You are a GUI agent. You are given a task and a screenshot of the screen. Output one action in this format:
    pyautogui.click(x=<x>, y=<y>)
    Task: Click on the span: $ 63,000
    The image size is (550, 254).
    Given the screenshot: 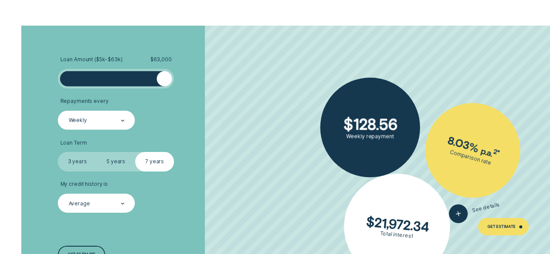 What is the action you would take?
    pyautogui.click(x=161, y=60)
    